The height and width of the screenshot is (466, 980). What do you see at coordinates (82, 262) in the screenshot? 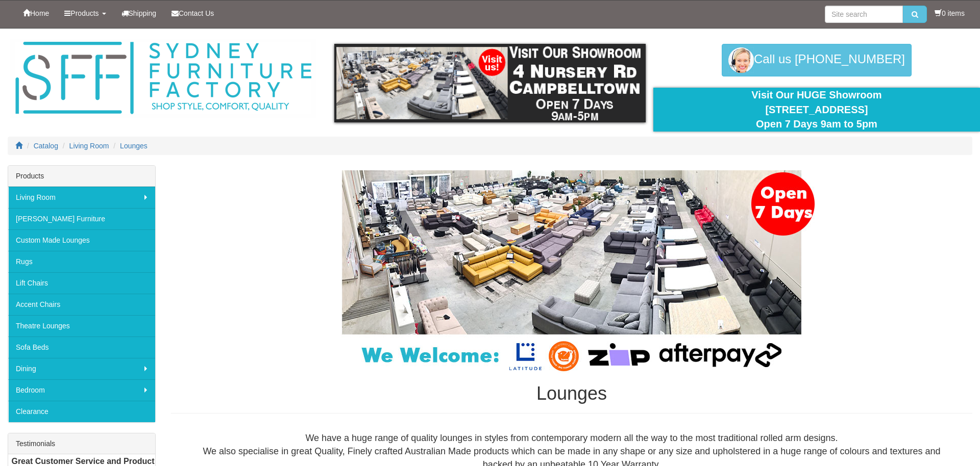
I see `a: Rugs` at bounding box center [82, 262].